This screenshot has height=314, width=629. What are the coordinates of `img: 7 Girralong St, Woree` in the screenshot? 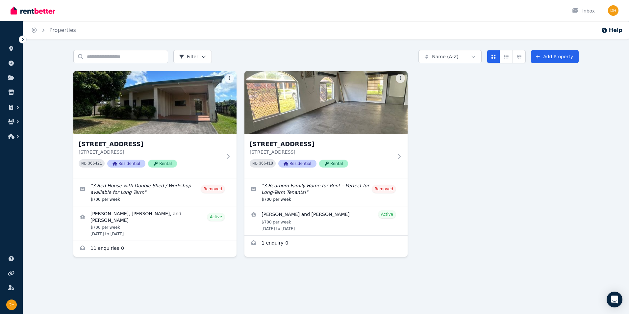 It's located at (155, 103).